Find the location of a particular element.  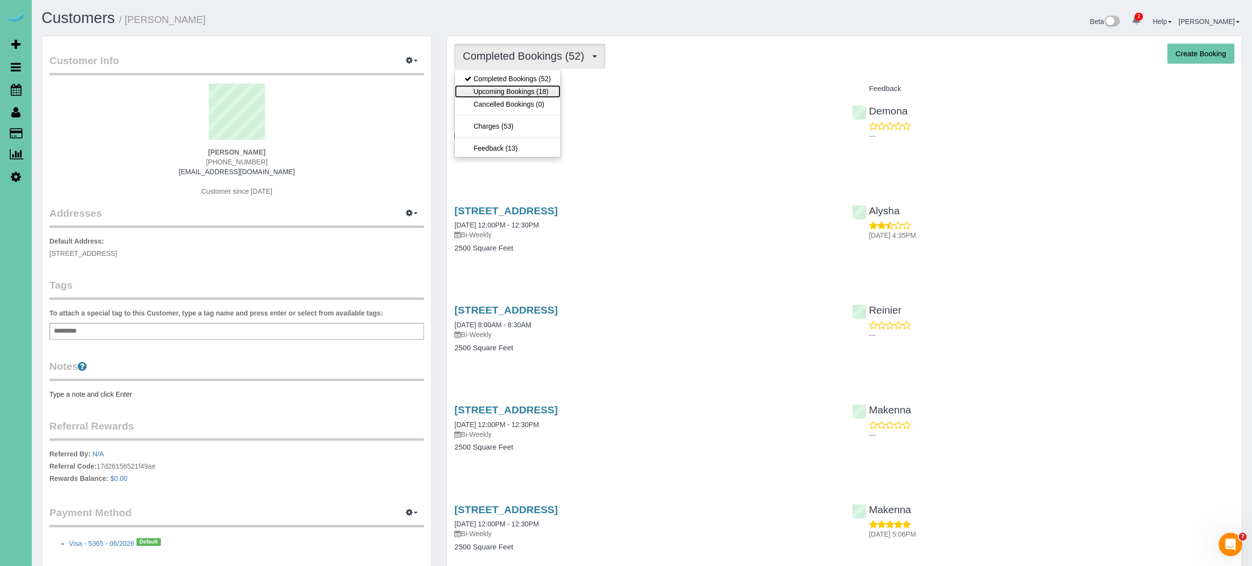

a: Visa - 5365 - 06/2026 is located at coordinates (102, 543).